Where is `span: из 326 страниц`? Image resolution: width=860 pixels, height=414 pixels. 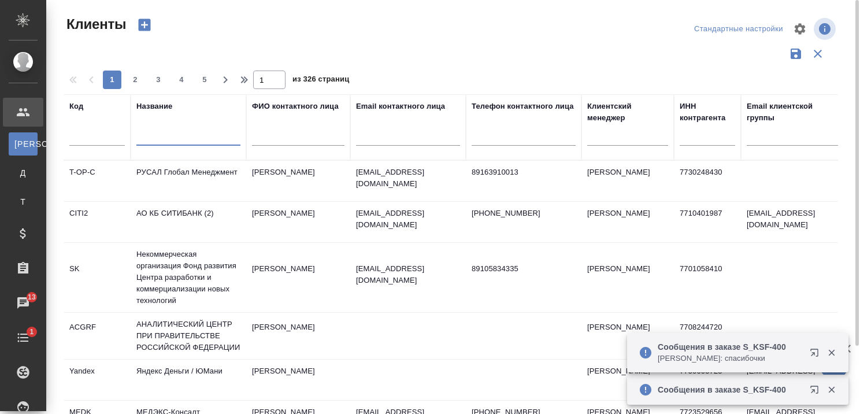
span: из 326 страниц is located at coordinates (321, 80).